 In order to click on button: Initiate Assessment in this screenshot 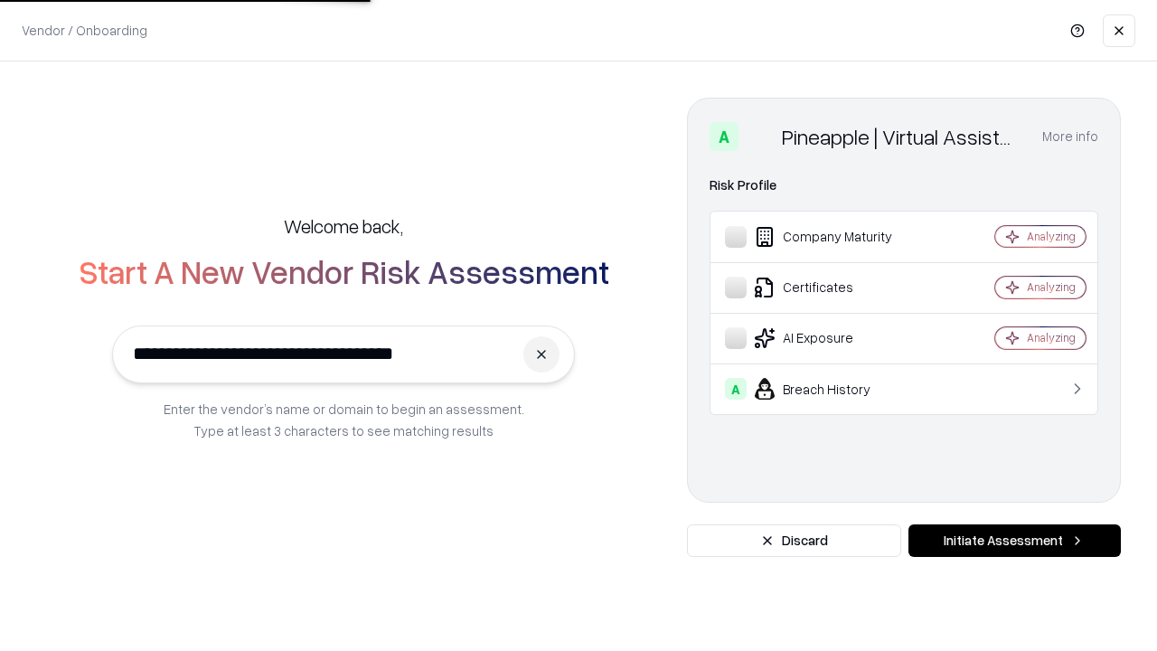, I will do `click(1014, 541)`.